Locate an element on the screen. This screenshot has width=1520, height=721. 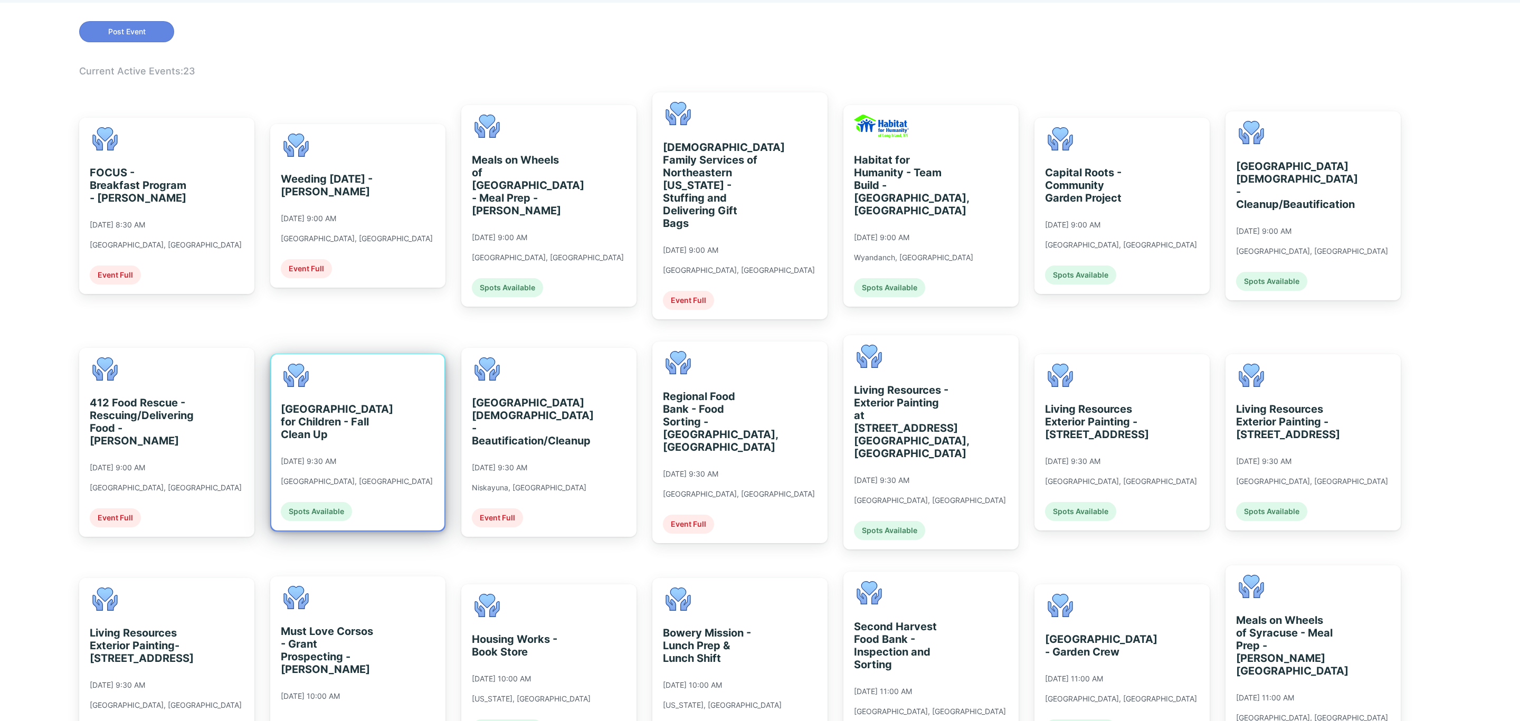
div: Current Active Events: 23 is located at coordinates (760, 71).